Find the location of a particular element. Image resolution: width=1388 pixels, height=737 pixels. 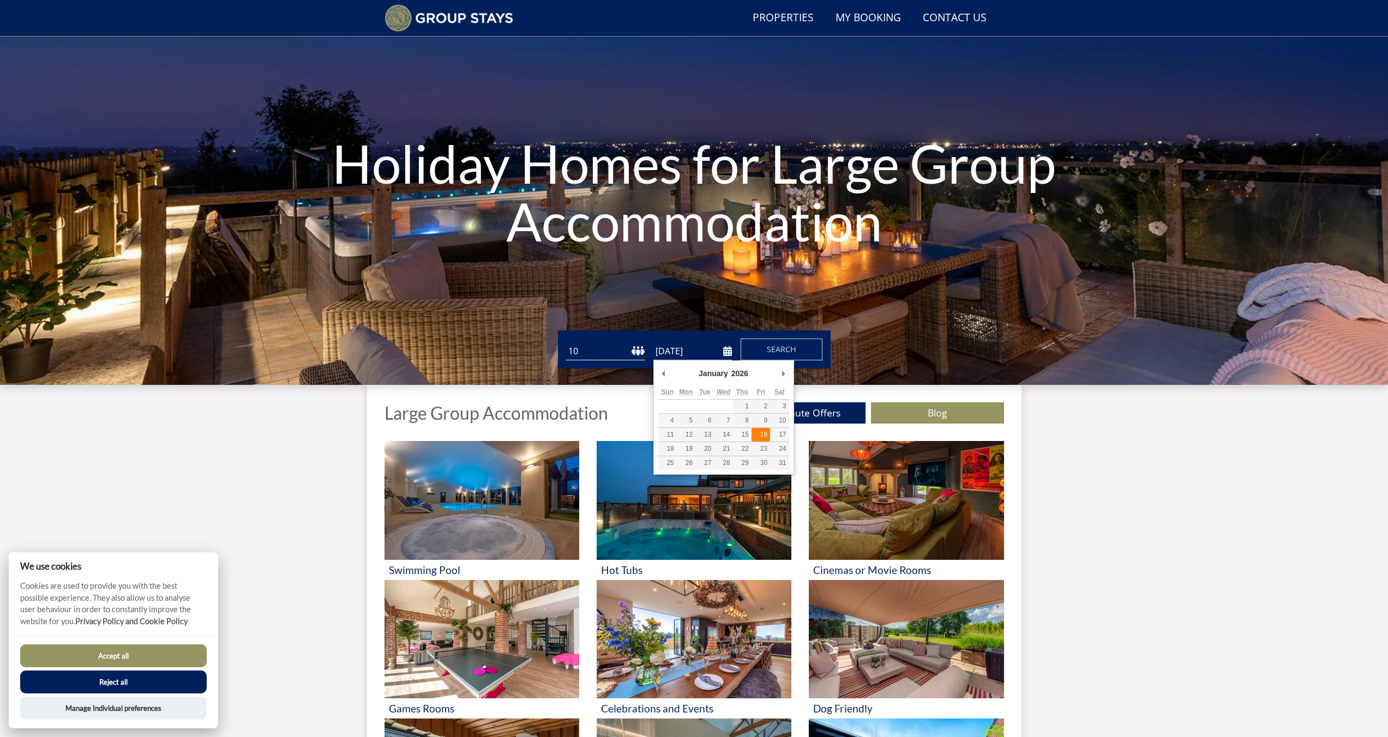

h3: Games Rooms is located at coordinates (481, 708).